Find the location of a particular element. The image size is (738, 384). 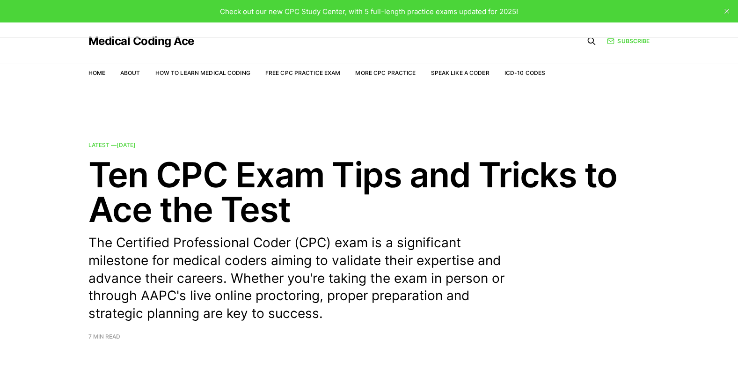

a: Speak Like a Coder is located at coordinates (460, 73).